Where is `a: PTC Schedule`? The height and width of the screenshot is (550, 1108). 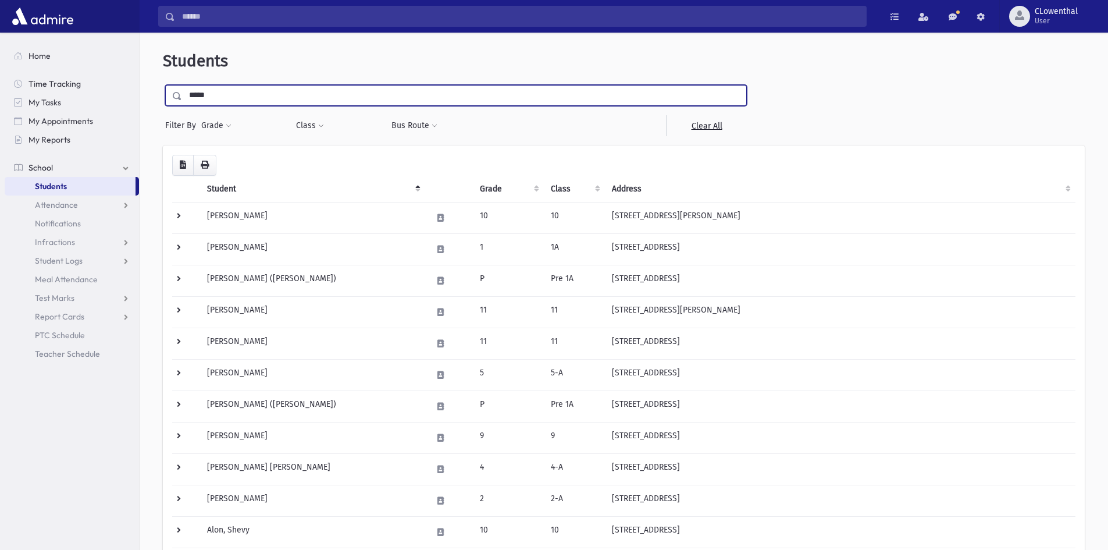
a: PTC Schedule is located at coordinates (72, 335).